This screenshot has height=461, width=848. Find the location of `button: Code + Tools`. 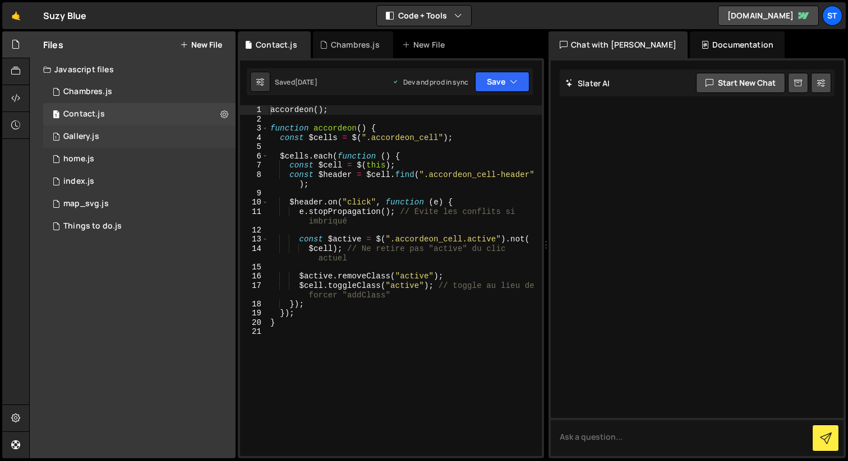

button: Code + Tools is located at coordinates (424, 16).